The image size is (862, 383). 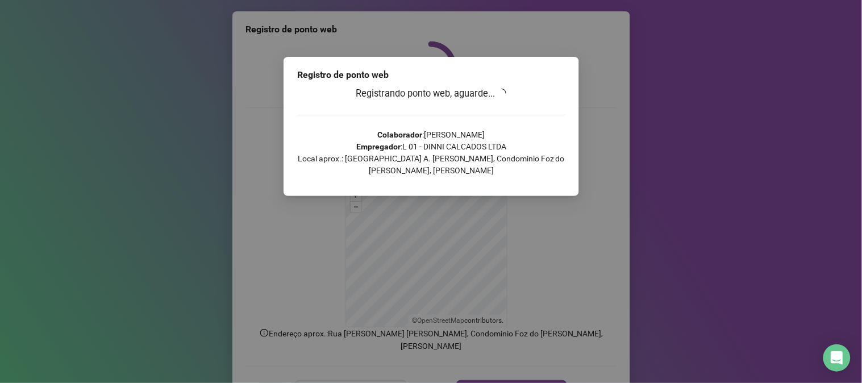 What do you see at coordinates (431, 75) in the screenshot?
I see `div: Registro de ponto web` at bounding box center [431, 75].